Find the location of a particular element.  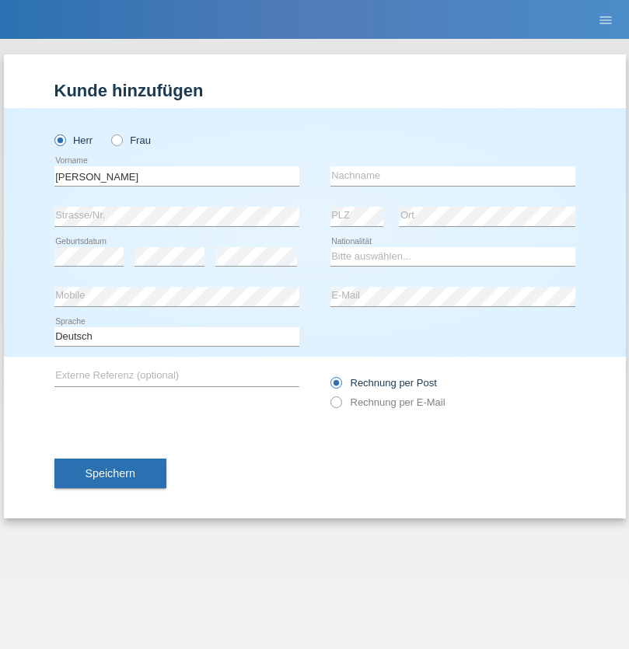

i: menu is located at coordinates (606, 20).